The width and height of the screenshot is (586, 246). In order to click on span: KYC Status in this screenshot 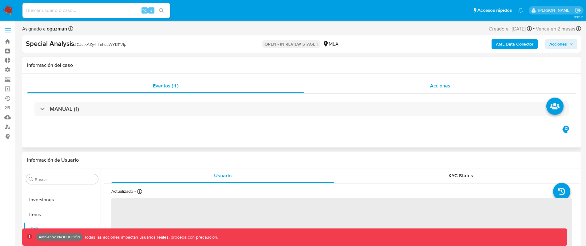, I will do `click(461, 175)`.